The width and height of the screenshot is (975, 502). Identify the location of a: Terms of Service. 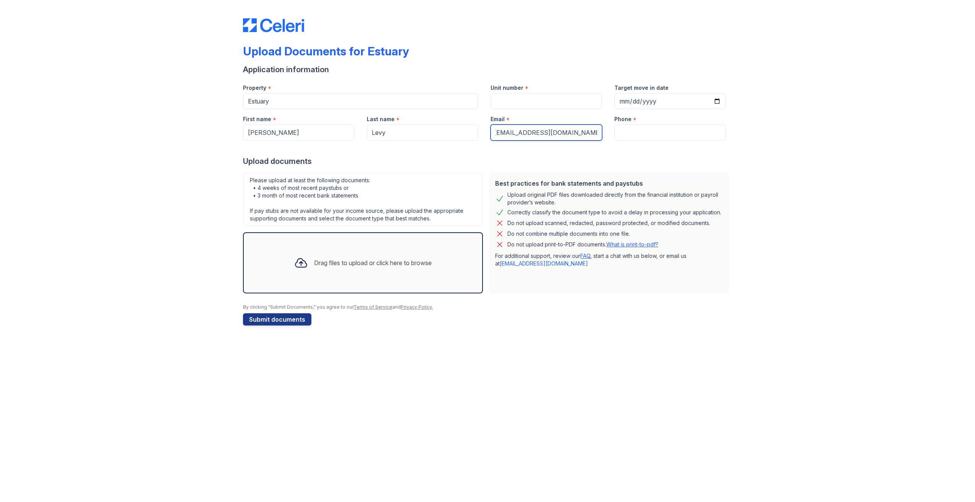
(373, 307).